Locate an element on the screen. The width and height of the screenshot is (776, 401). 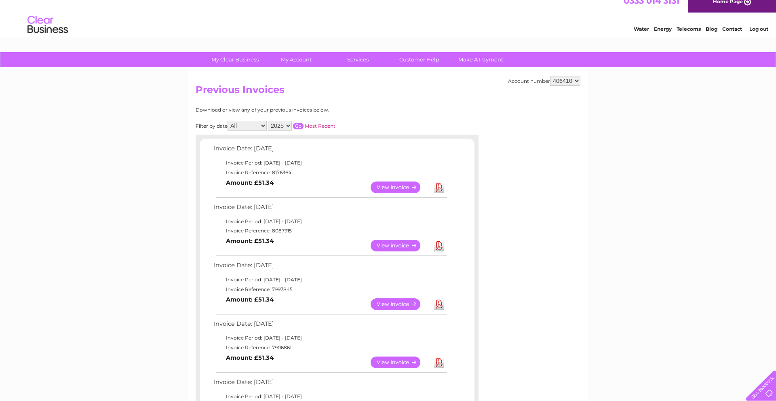
td: Invoice Reference: 7997845 is located at coordinates (330, 289).